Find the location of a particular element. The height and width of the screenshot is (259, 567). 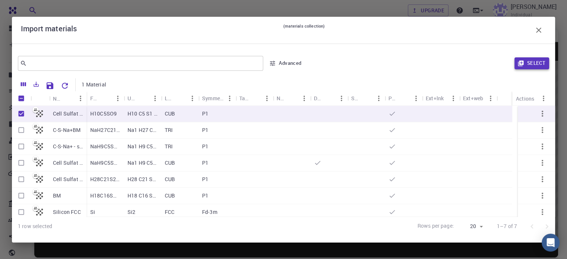

p: Na1 H27 C21 S2 N3 Cl1 O9 is located at coordinates (142, 130).